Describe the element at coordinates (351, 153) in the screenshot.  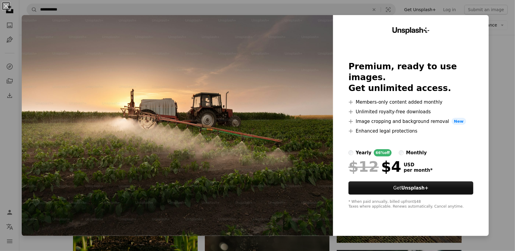
I see `input: yearly66%off` at that location.